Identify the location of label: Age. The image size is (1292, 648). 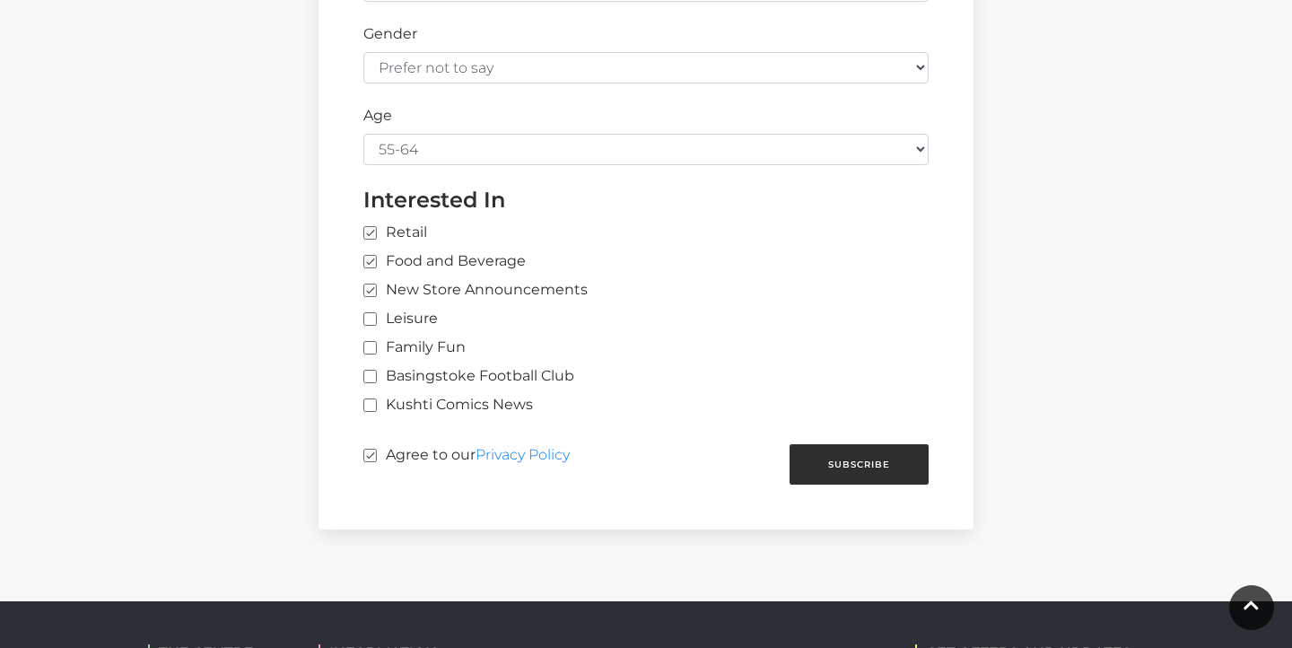
(378, 116).